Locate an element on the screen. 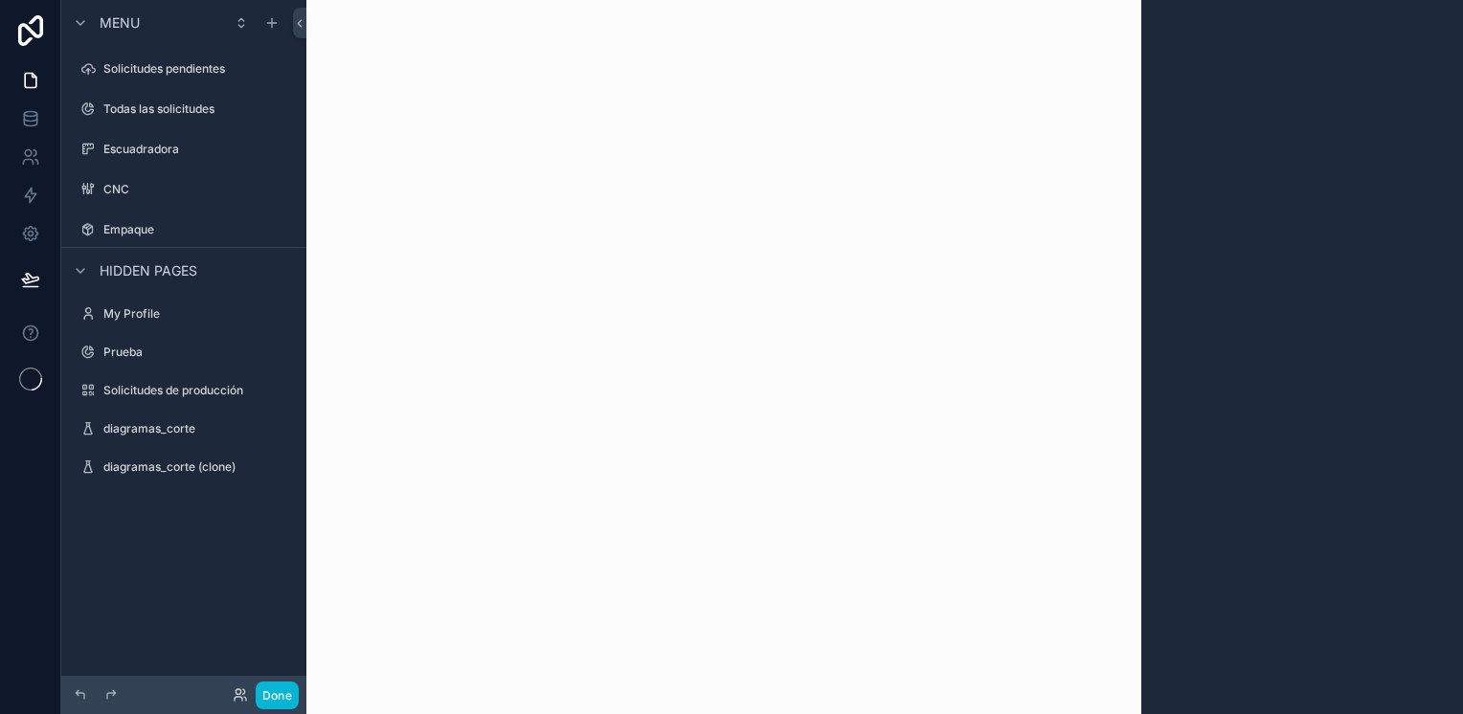 The width and height of the screenshot is (1463, 714). label: Solicitudes pendientes is located at coordinates (197, 69).